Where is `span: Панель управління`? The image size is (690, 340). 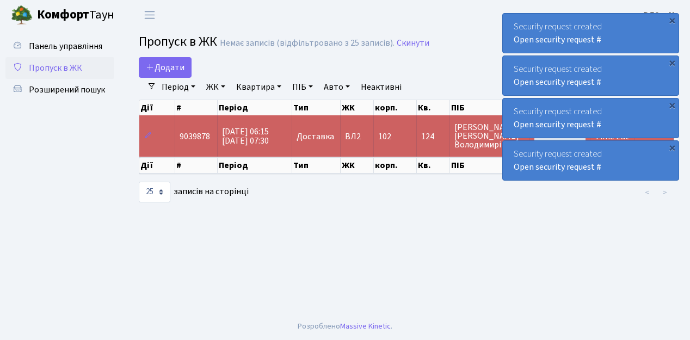
span: Панель управління is located at coordinates (65, 46).